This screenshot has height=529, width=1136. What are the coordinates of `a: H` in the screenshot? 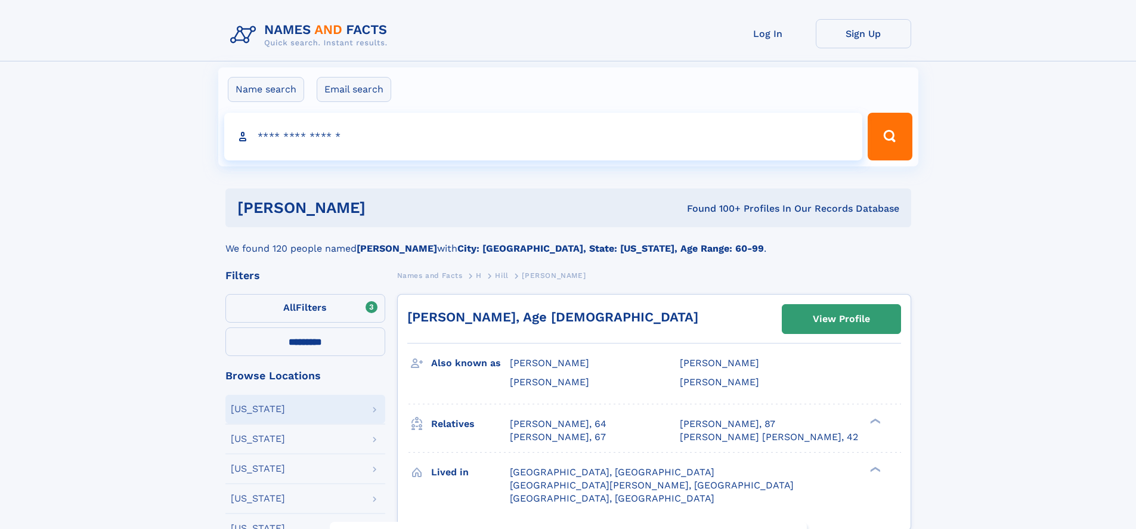 It's located at (479, 275).